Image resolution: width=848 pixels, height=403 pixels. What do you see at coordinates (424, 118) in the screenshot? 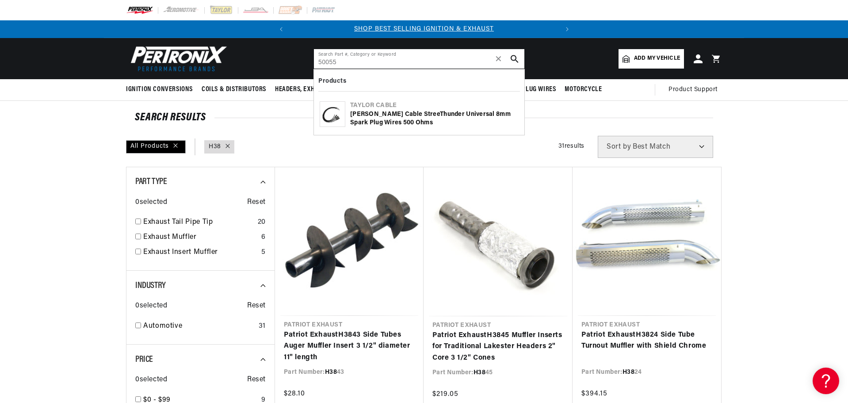
I see `div: SEARCH RESULTS` at bounding box center [424, 118].